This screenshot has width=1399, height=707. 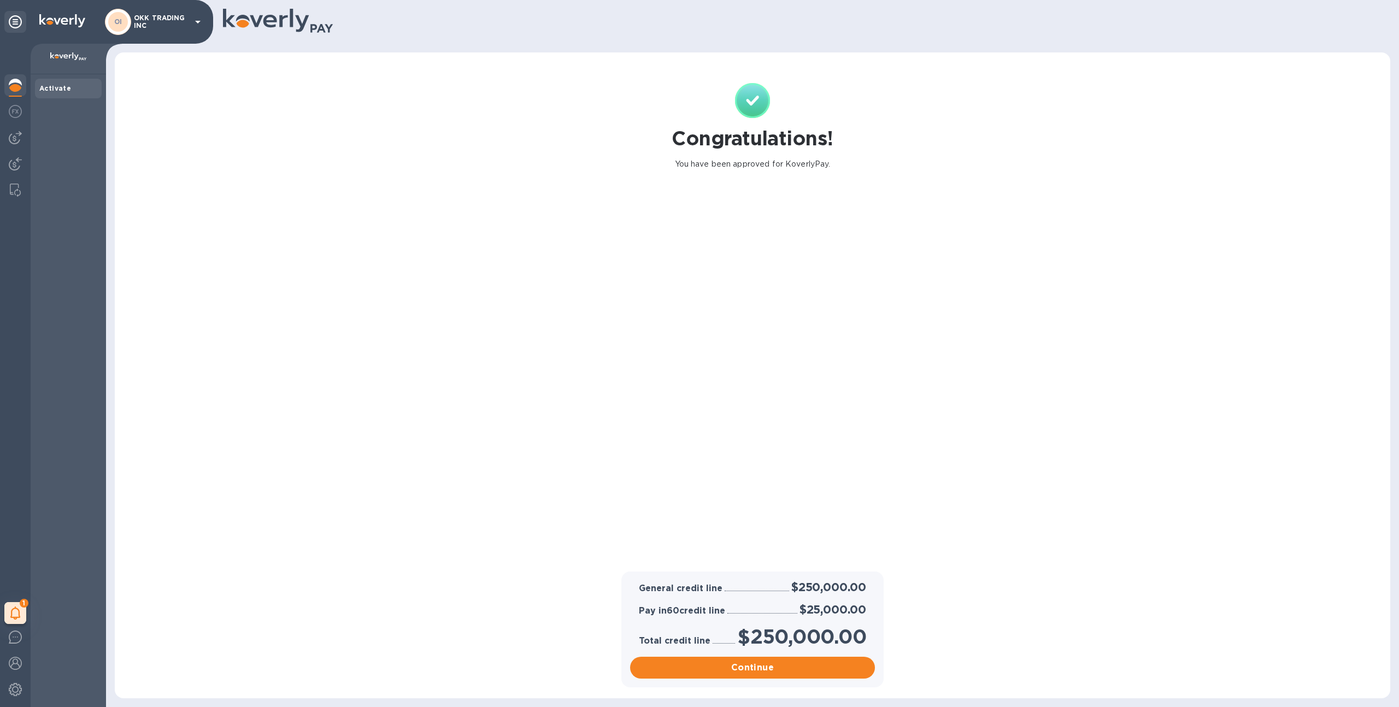 What do you see at coordinates (15, 111) in the screenshot?
I see `img: Foreign exchange` at bounding box center [15, 111].